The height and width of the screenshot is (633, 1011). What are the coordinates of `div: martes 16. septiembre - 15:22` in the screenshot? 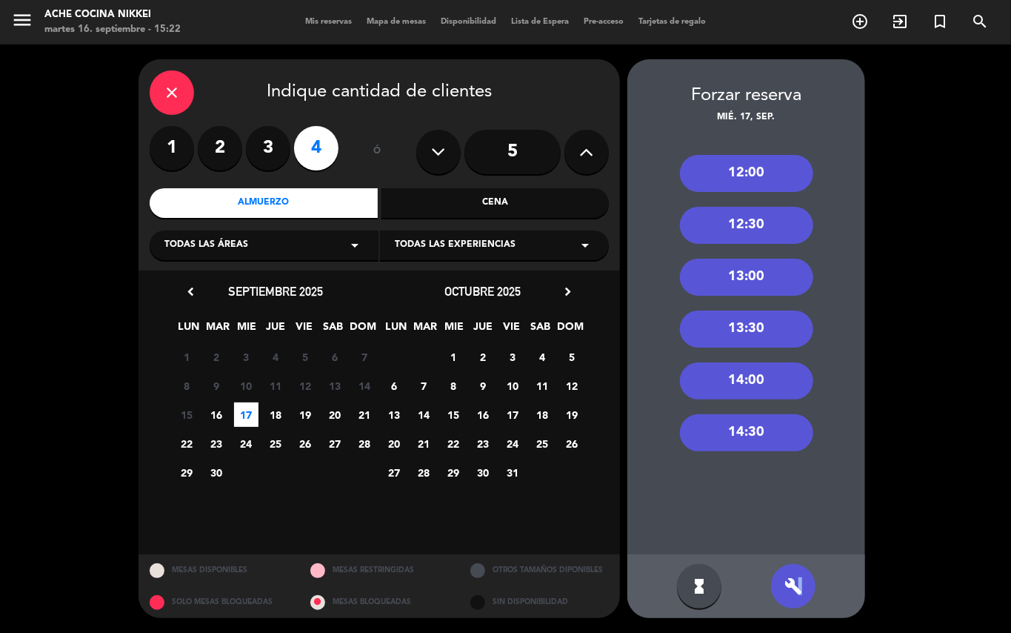 It's located at (113, 30).